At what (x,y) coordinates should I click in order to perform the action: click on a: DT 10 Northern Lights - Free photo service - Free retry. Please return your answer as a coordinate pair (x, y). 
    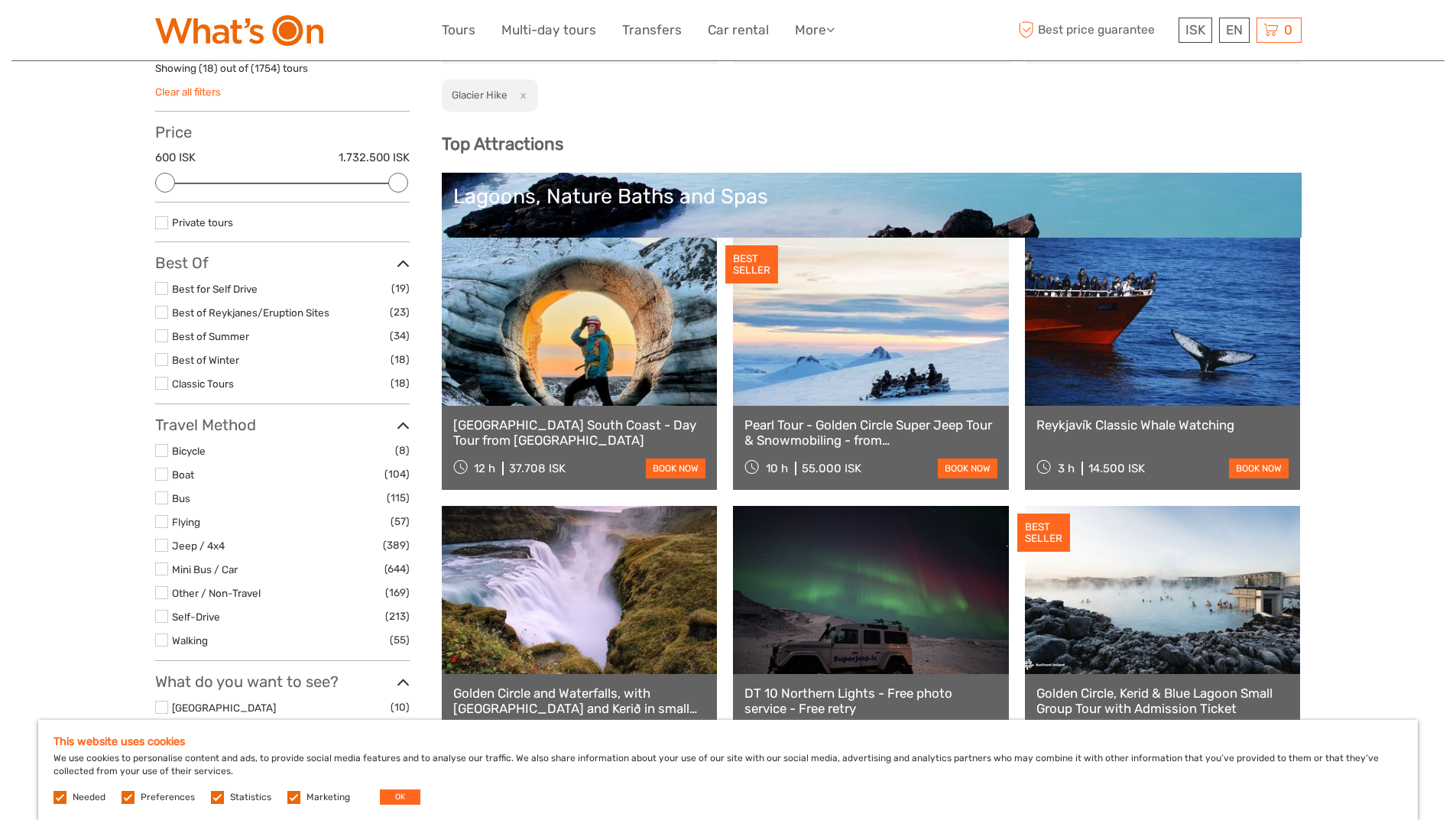
    Looking at the image, I should click on (870, 701).